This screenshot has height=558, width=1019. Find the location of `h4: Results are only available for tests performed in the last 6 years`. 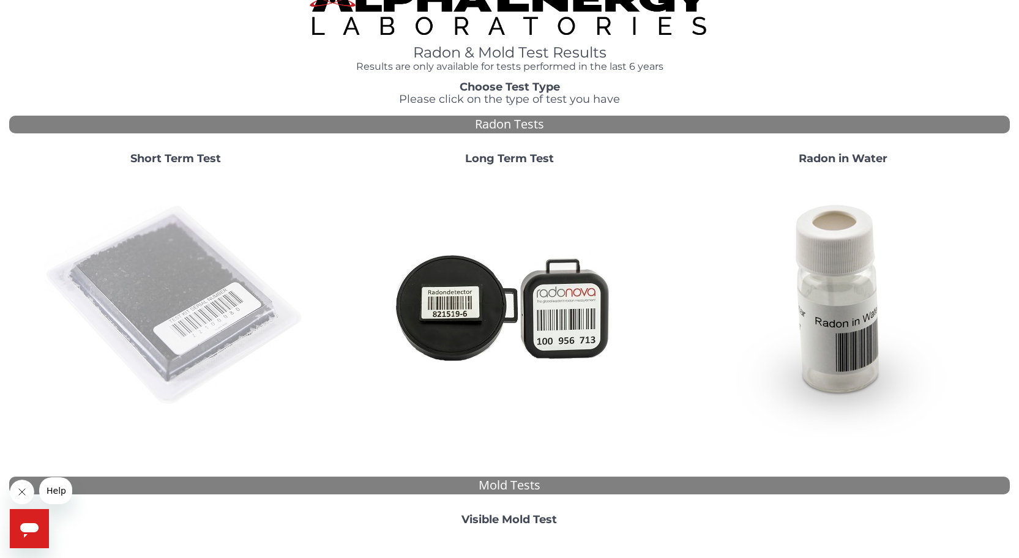

h4: Results are only available for tests performed in the last 6 years is located at coordinates (510, 67).